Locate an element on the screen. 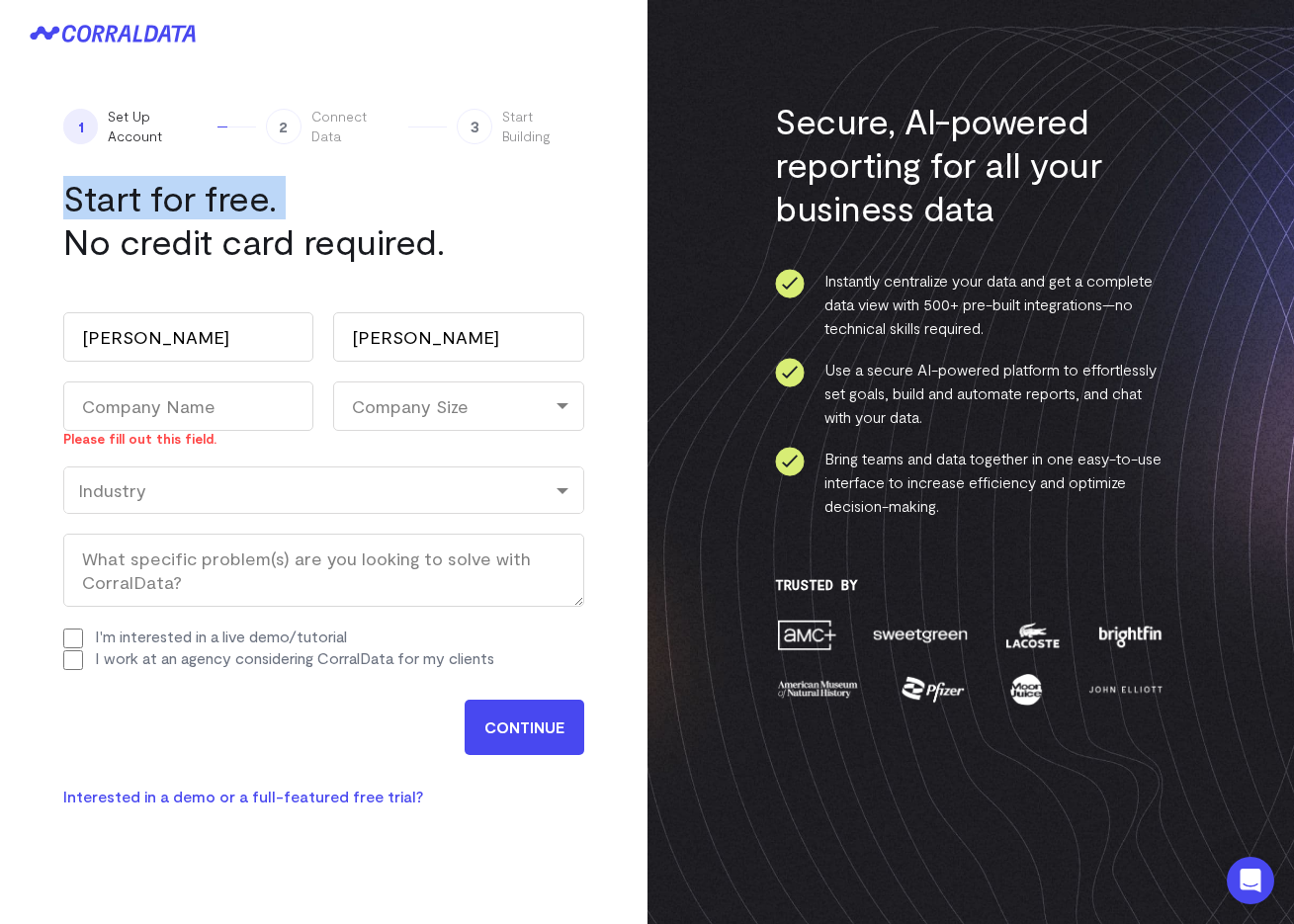 This screenshot has width=1294, height=924. h1: Start for free. No credit card required. is located at coordinates (320, 219).